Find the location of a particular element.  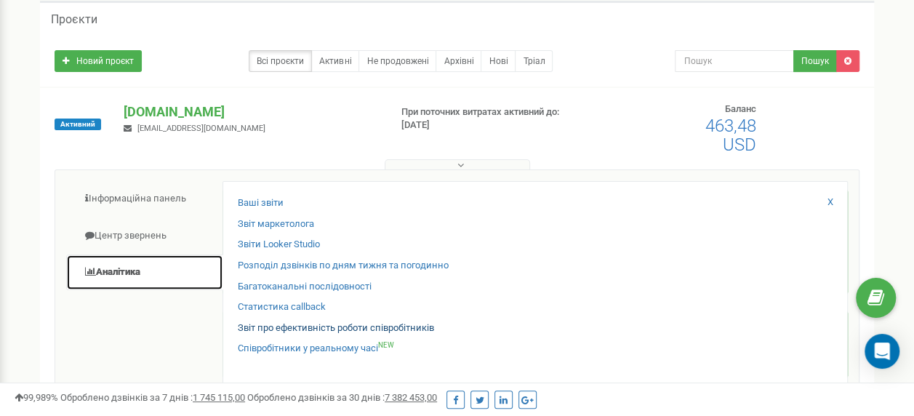

a: Тріал is located at coordinates (534, 61).